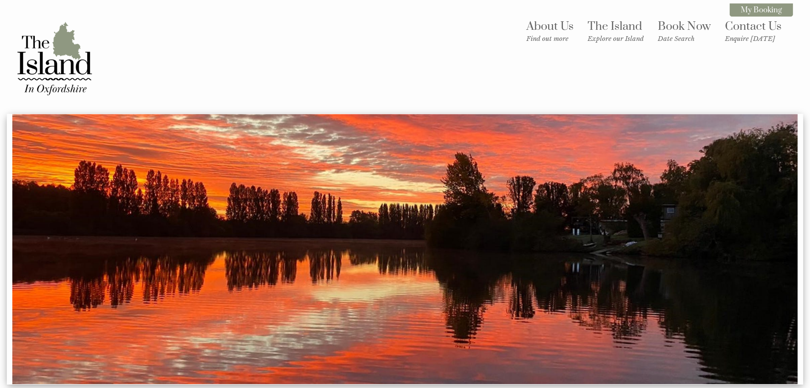 This screenshot has height=388, width=810. I want to click on small: Explore our Island, so click(616, 38).